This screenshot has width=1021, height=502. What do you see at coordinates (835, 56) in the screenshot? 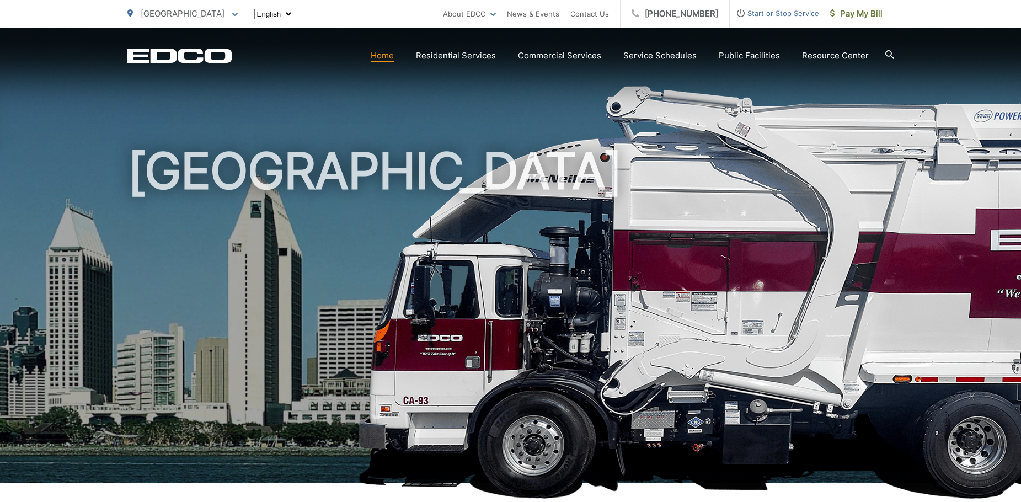
I see `a: Resource Center` at bounding box center [835, 56].